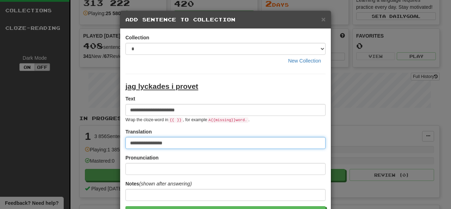  What do you see at coordinates (225, 20) in the screenshot?
I see `h5: Add Sentence to Collection` at bounding box center [225, 20].